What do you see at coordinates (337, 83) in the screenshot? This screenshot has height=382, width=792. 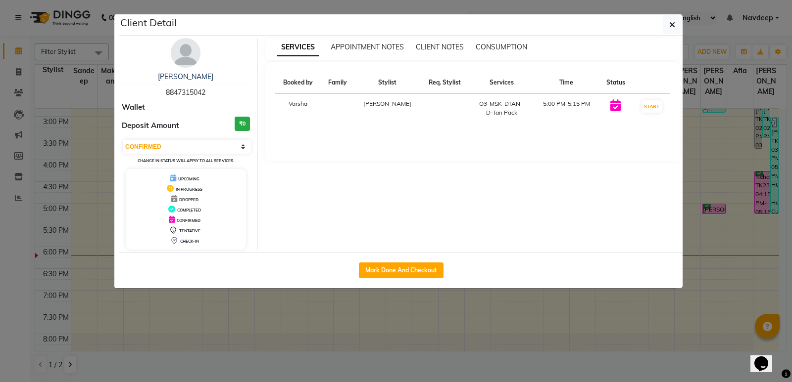 I see `th: Family` at bounding box center [337, 83].